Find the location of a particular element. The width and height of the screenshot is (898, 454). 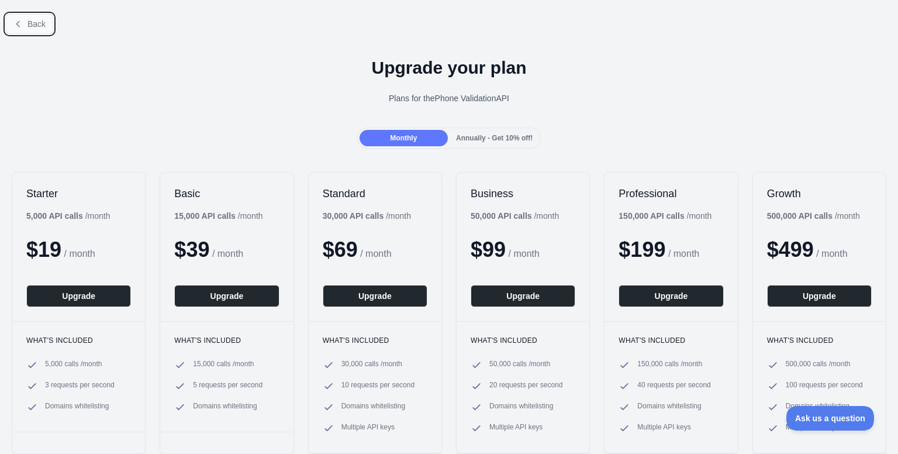

span: $ 499 is located at coordinates (791, 249).